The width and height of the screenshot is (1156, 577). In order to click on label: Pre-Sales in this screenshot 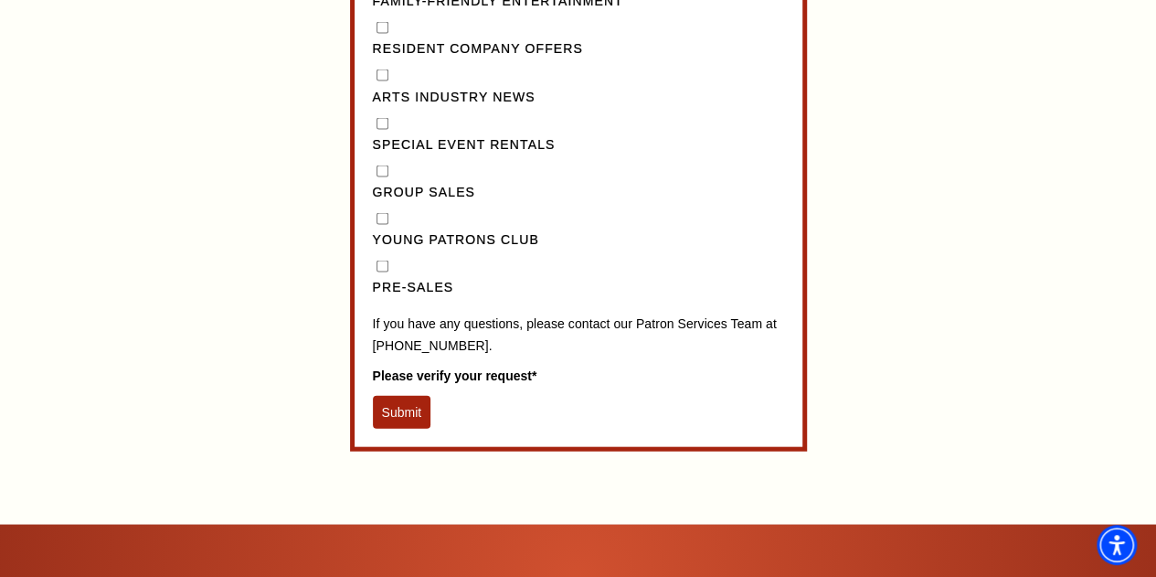, I will do `click(579, 288)`.